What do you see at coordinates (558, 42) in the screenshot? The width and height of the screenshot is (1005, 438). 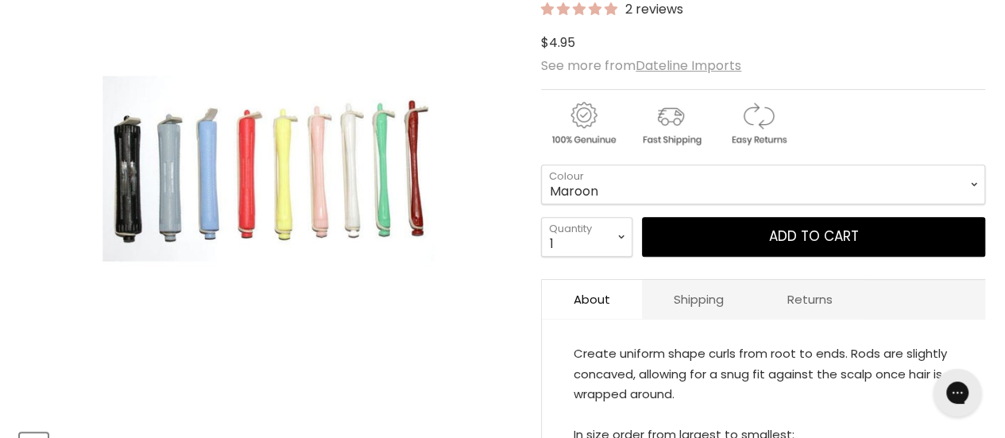 I see `span: $4.95` at bounding box center [558, 42].